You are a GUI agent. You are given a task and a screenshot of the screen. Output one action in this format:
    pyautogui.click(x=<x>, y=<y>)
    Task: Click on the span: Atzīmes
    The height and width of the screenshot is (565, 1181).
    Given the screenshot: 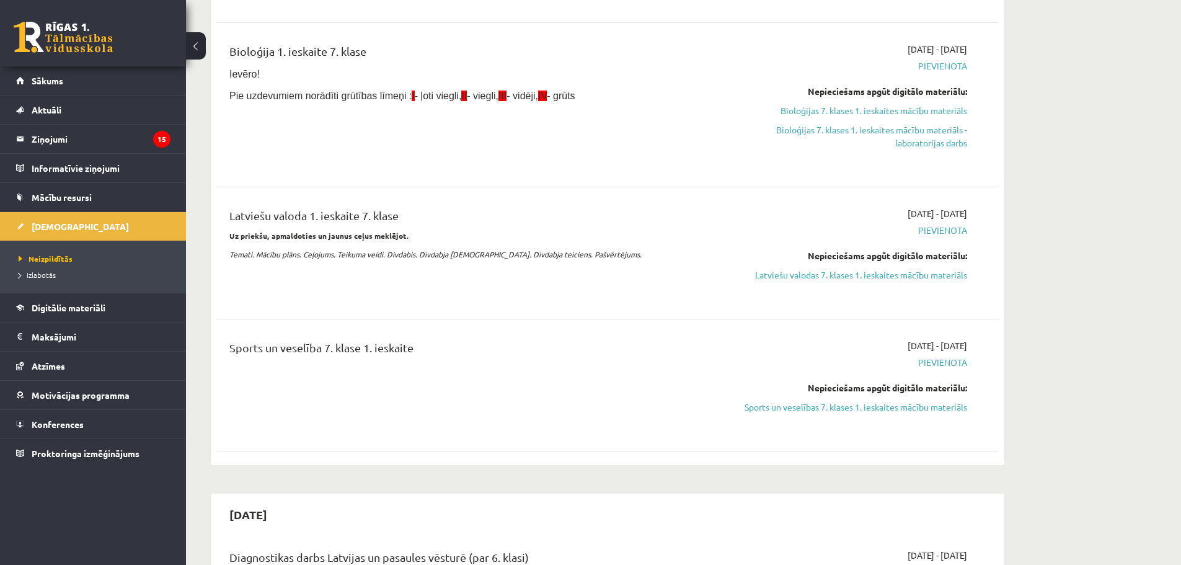 What is the action you would take?
    pyautogui.click(x=48, y=366)
    